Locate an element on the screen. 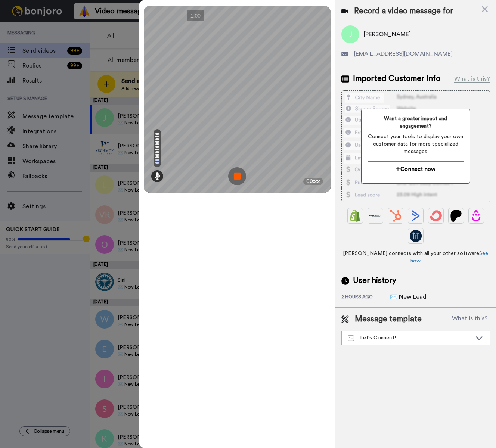 The image size is (496, 448). a: See how is located at coordinates (449, 257).